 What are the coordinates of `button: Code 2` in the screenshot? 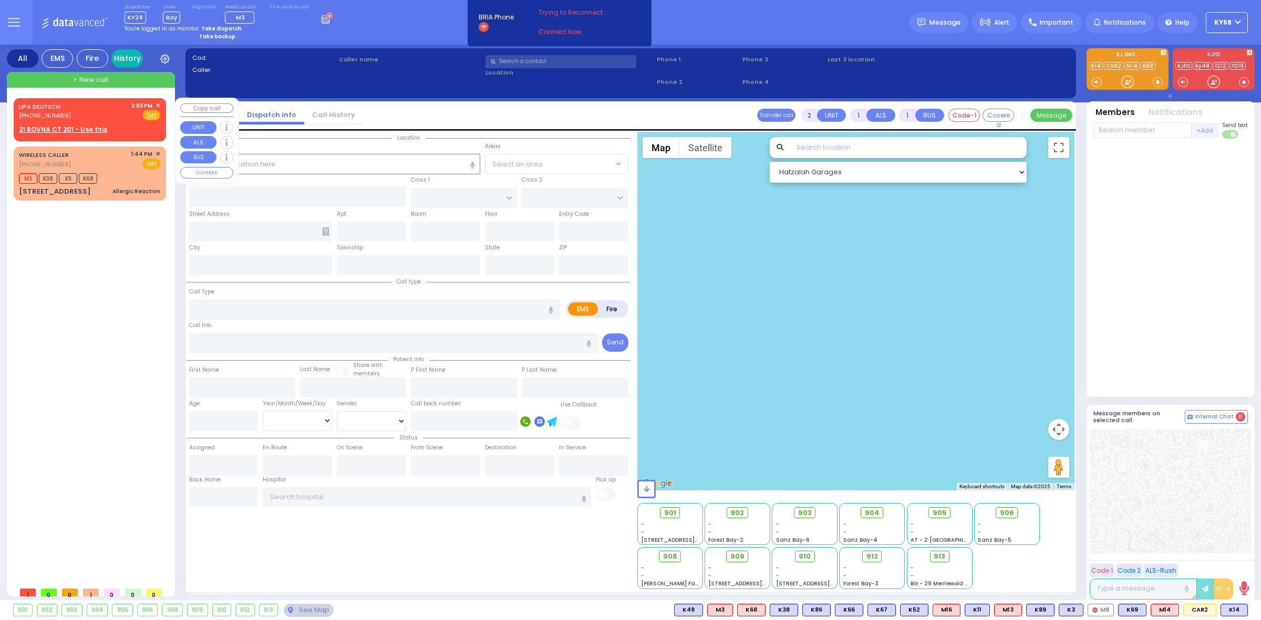 It's located at (1129, 570).